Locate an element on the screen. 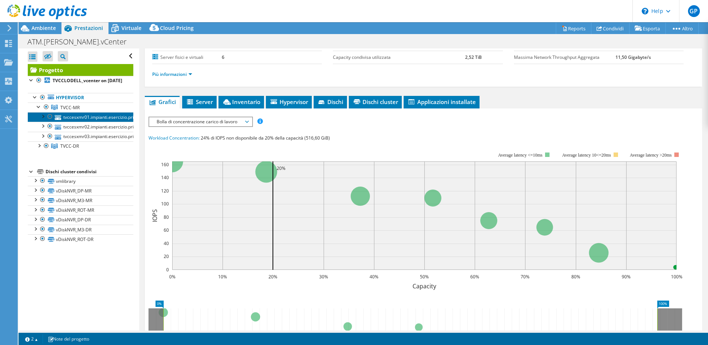 The width and height of the screenshot is (708, 345). span: Bolla di concentrazione carico di lavoro is located at coordinates (200, 122).